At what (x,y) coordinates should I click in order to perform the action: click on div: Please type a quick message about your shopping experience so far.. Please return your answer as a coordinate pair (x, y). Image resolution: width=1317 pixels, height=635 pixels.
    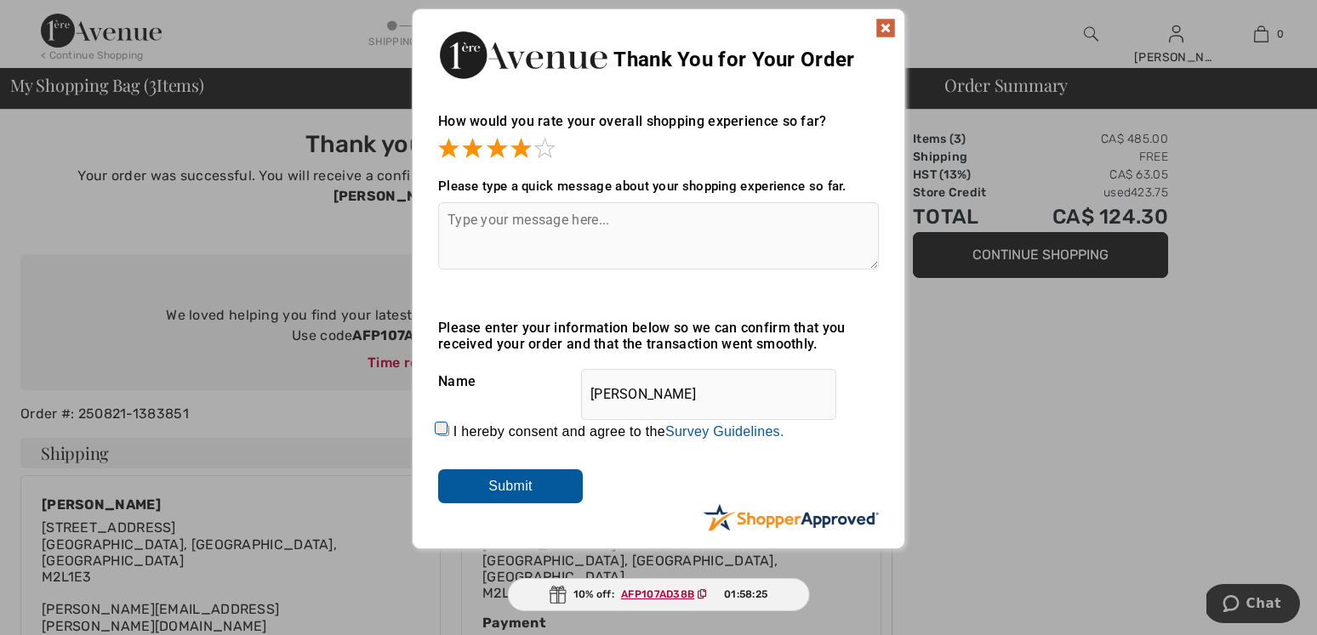
    Looking at the image, I should click on (658, 186).